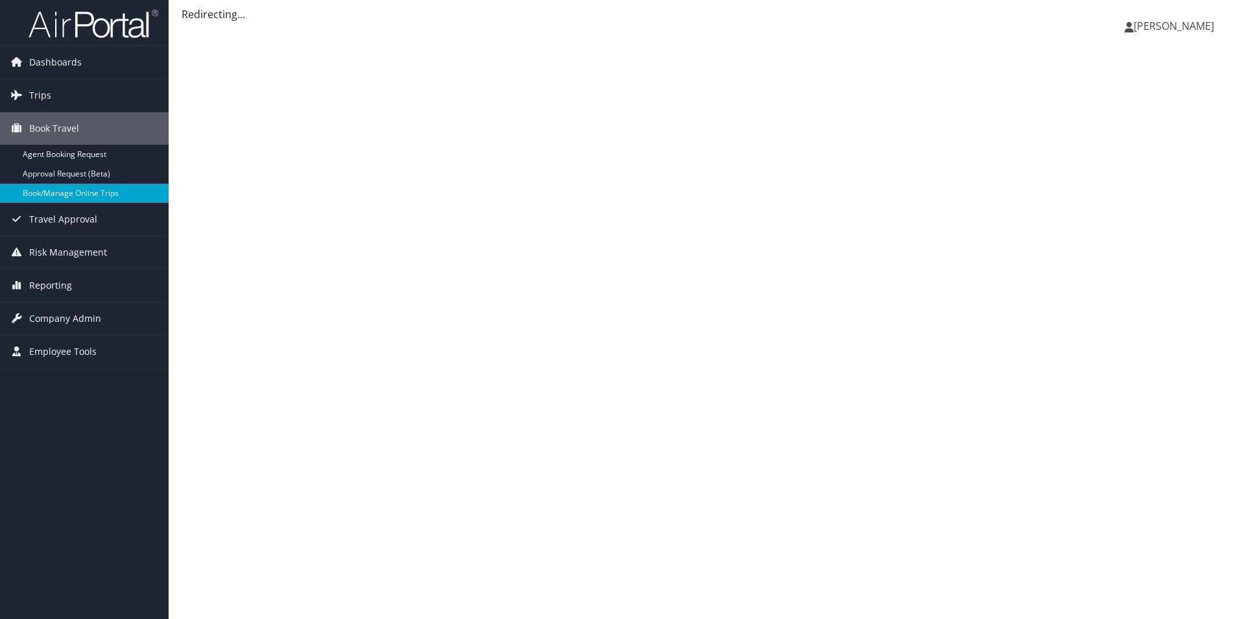 The image size is (1240, 619). Describe the element at coordinates (704, 14) in the screenshot. I see `div: Redirecting...` at that location.